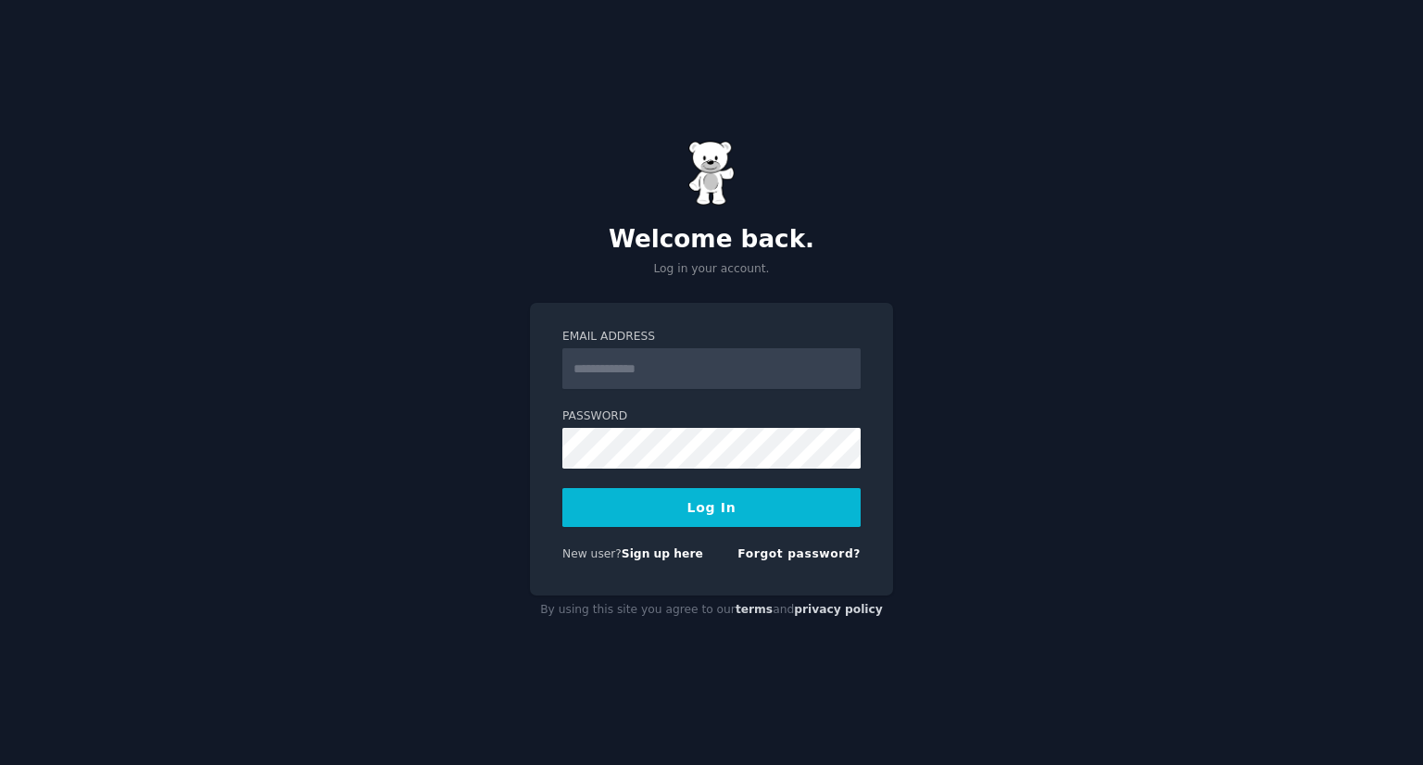  Describe the element at coordinates (662, 554) in the screenshot. I see `a: Sign up here` at that location.